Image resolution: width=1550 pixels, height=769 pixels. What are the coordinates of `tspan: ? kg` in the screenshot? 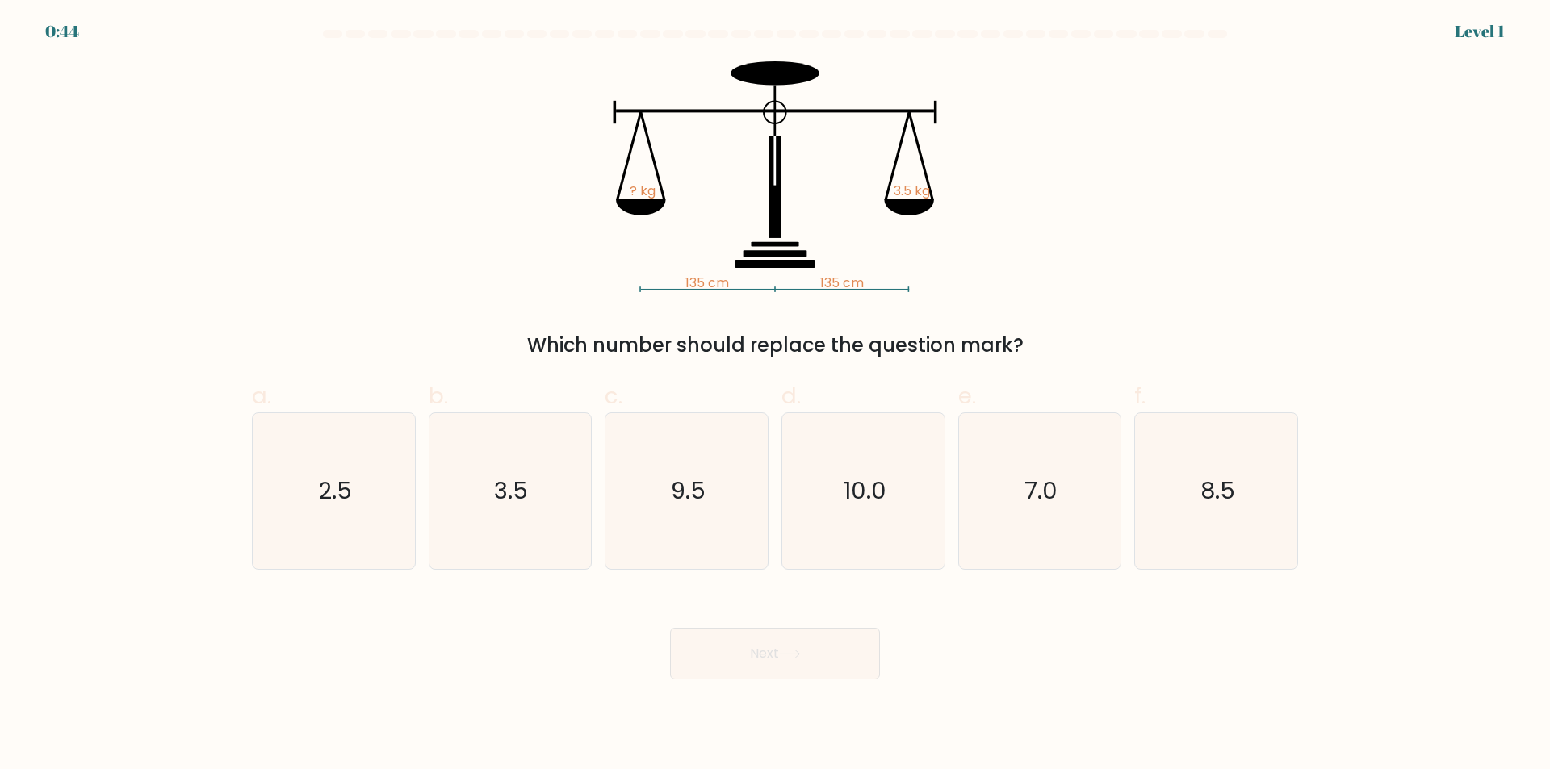 It's located at (643, 191).